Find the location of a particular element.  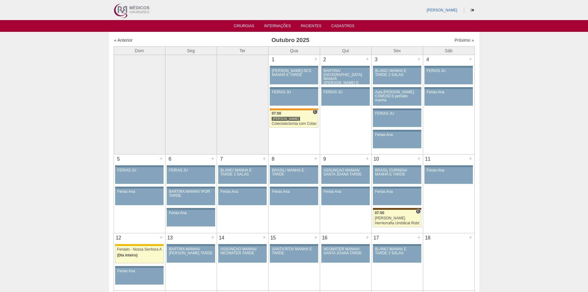

h3: Outubro 2025 is located at coordinates (290, 40).